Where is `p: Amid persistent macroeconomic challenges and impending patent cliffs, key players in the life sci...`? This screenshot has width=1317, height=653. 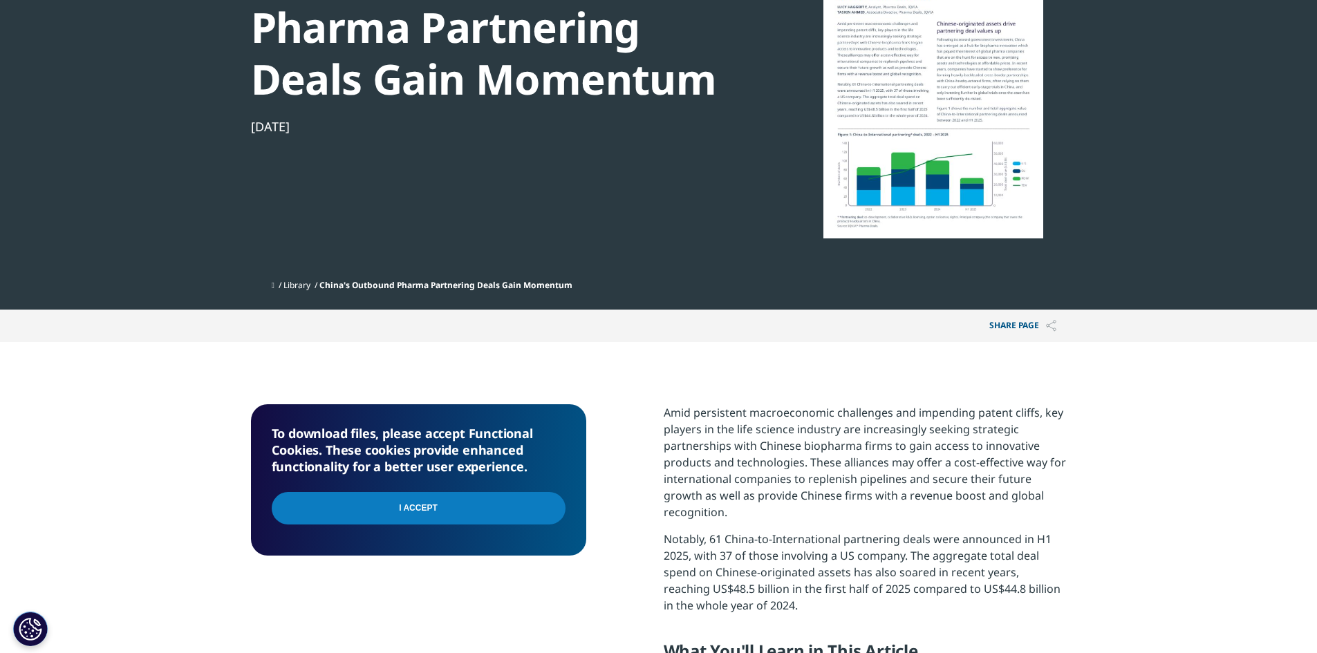
p: Amid persistent macroeconomic challenges and impending patent cliffs, key players in the life sci... is located at coordinates (865, 467).